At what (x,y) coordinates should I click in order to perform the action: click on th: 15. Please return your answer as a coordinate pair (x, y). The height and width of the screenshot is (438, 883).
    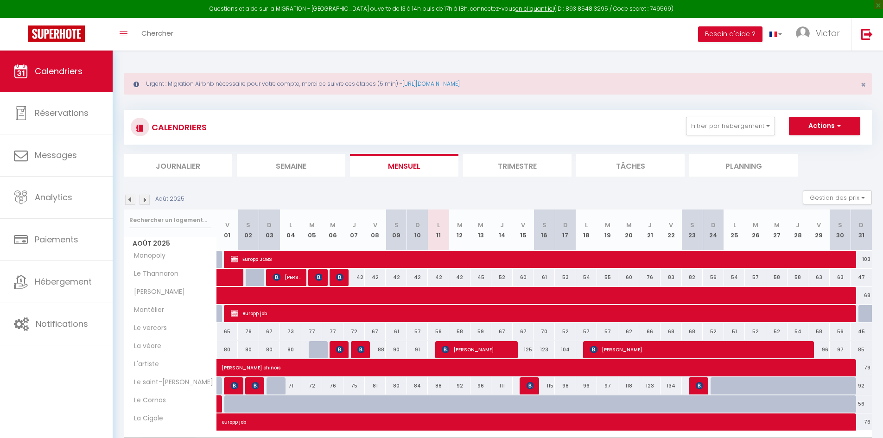
    Looking at the image, I should click on (523, 230).